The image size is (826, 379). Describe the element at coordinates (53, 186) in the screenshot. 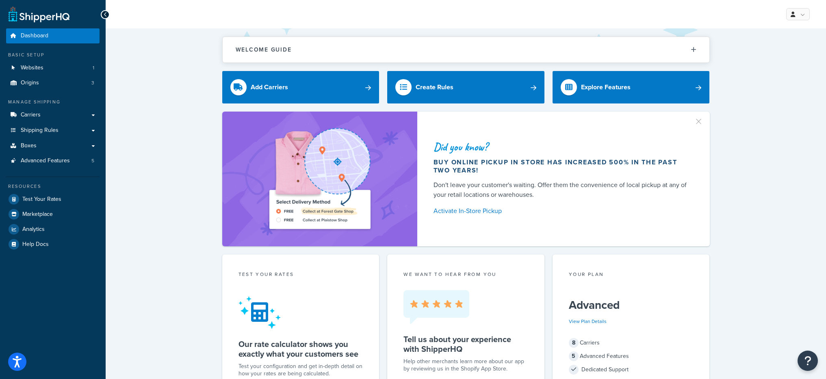

I see `div: Resources` at that location.